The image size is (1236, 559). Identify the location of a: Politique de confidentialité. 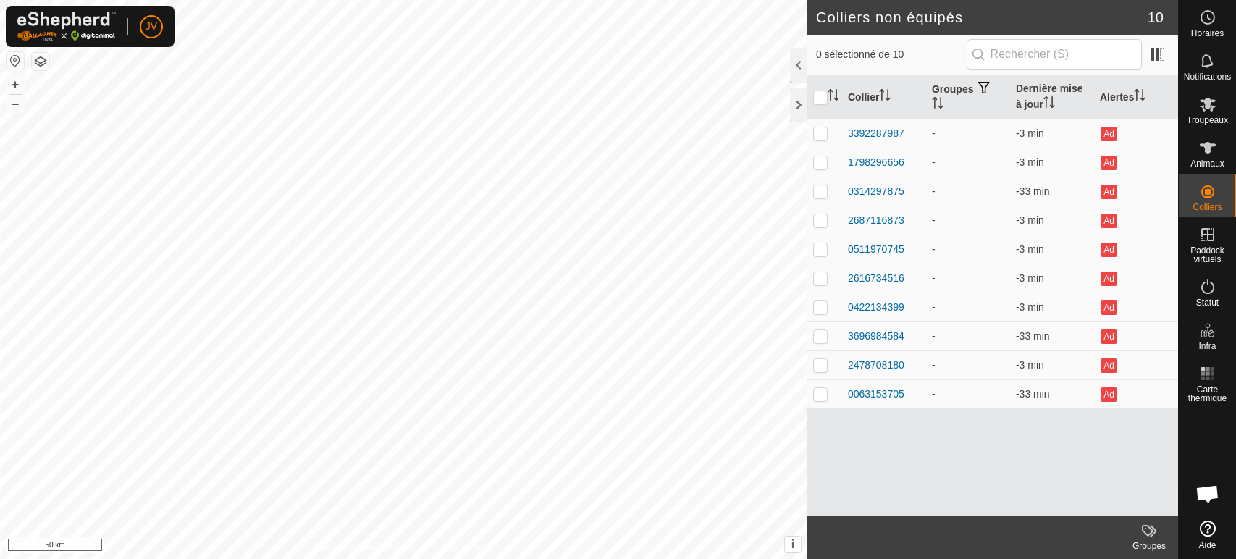
(364, 546).